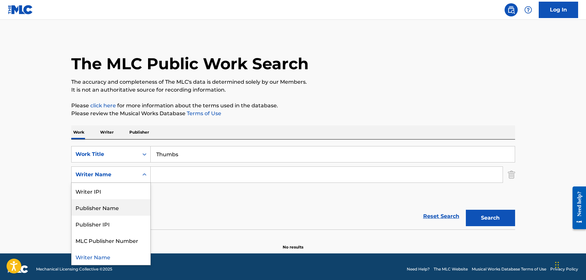 This screenshot has height=280, width=586. Describe the element at coordinates (564, 269) in the screenshot. I see `a: Privacy Policy` at that location.